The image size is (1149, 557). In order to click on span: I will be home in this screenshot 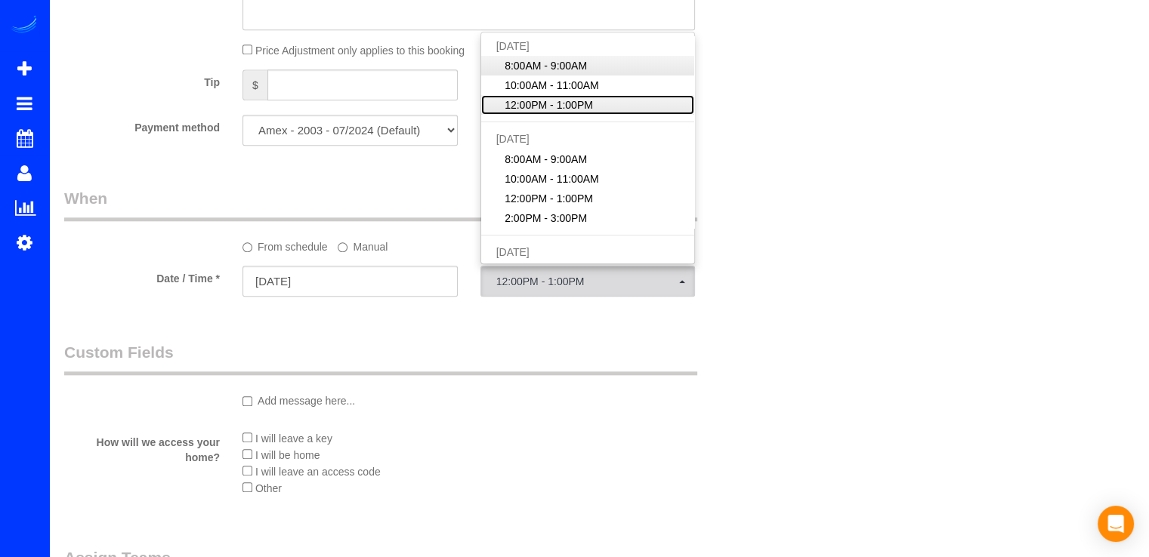, I will do `click(288, 456)`.